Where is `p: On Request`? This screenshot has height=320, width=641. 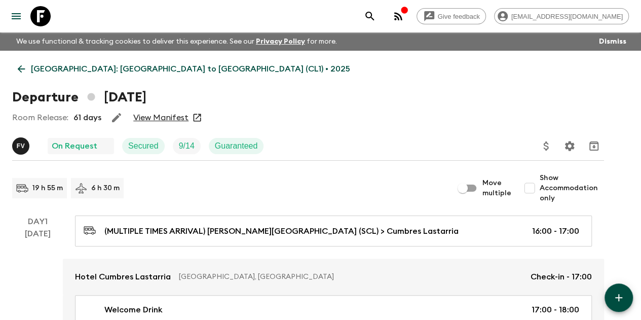 p: On Request is located at coordinates (75, 146).